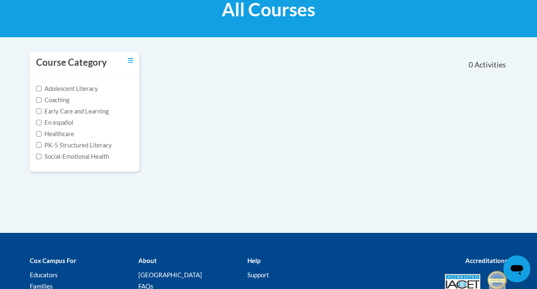 The width and height of the screenshot is (537, 289). What do you see at coordinates (471, 65) in the screenshot?
I see `span: 0` at bounding box center [471, 65].